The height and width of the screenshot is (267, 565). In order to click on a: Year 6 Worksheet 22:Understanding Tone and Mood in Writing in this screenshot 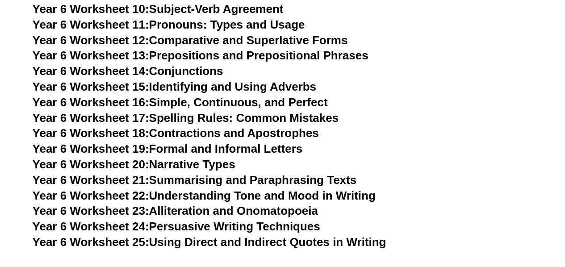, I will do `click(204, 196)`.